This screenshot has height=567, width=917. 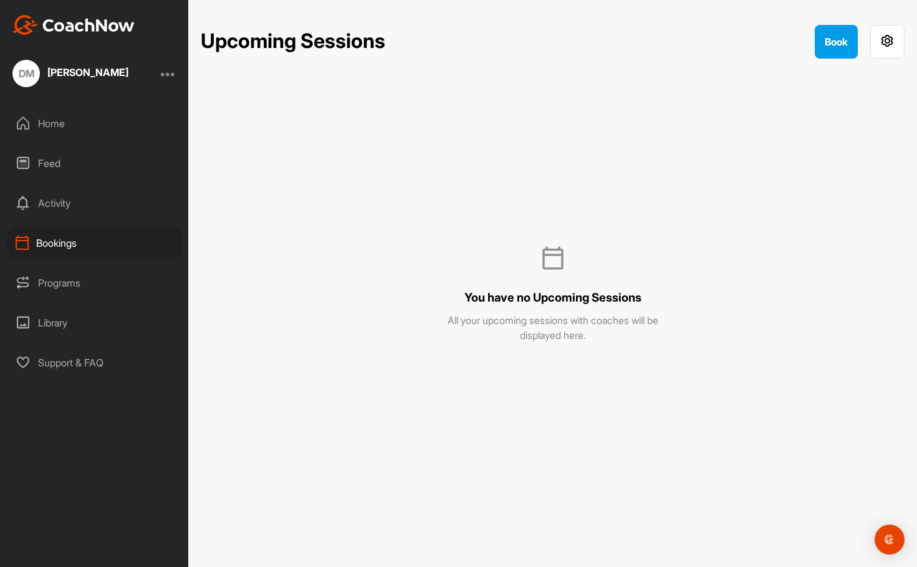 I want to click on img: CoachNow, so click(x=74, y=25).